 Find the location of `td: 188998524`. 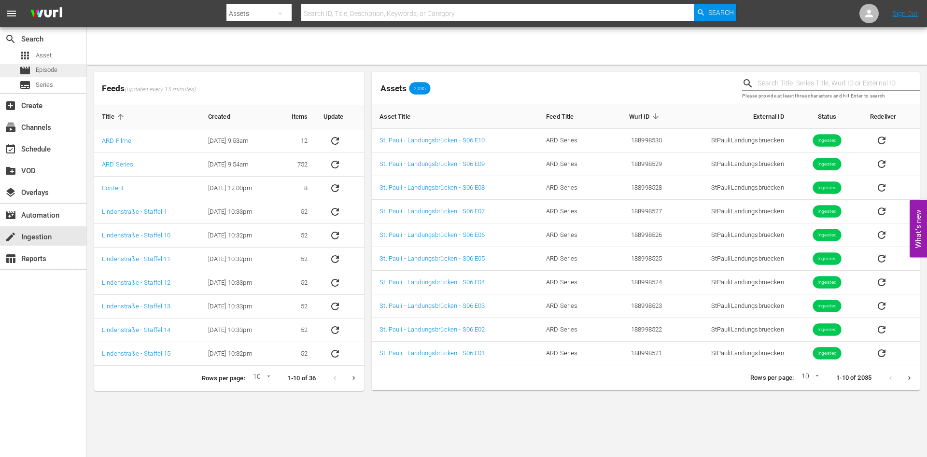

td: 188998524 is located at coordinates (637, 283).